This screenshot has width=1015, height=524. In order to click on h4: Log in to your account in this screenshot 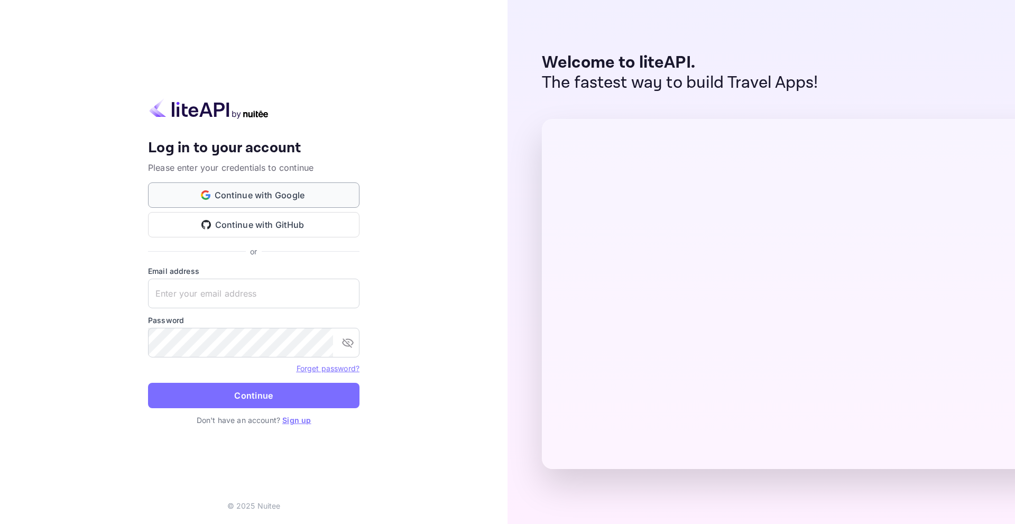, I will do `click(254, 148)`.